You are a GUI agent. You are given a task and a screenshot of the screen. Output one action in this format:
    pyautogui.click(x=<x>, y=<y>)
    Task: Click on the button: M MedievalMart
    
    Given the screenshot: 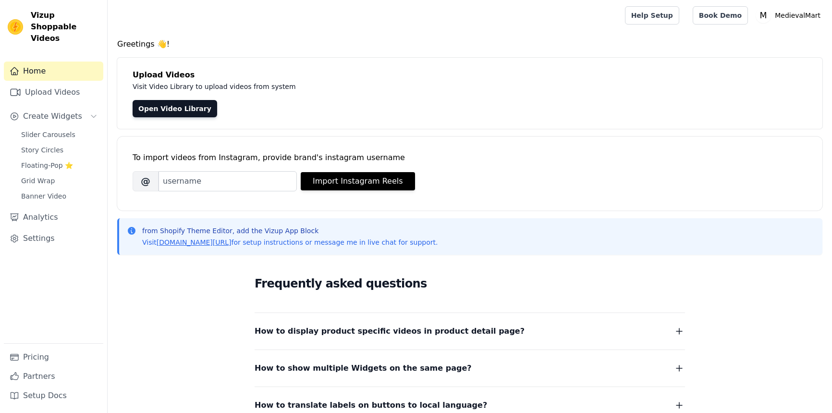 What is the action you would take?
    pyautogui.click(x=790, y=15)
    